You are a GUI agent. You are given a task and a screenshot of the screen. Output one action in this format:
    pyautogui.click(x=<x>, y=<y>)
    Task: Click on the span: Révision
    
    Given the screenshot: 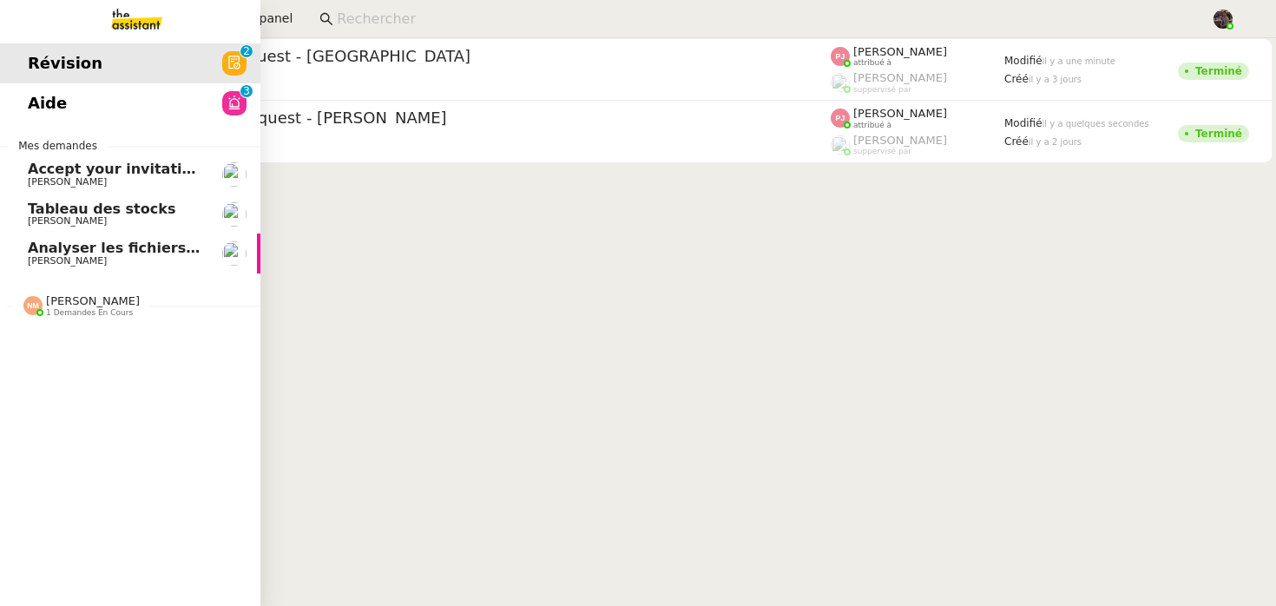 What is the action you would take?
    pyautogui.click(x=65, y=63)
    